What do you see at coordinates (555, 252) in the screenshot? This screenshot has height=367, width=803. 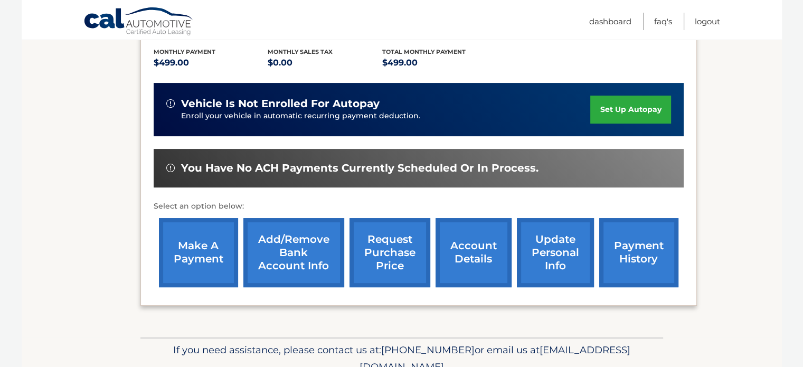 I see `a: update personal info` at bounding box center [555, 252].